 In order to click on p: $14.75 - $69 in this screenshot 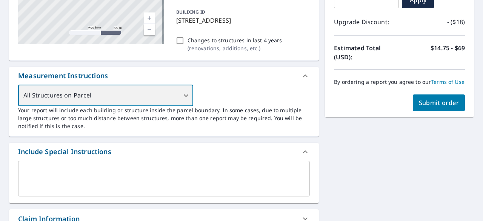, I will do `click(448, 52)`.